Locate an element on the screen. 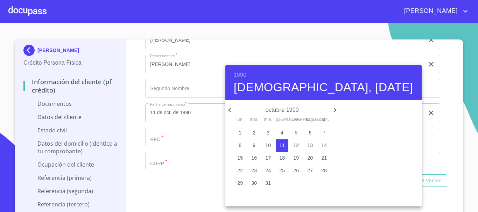 This screenshot has height=212, width=478. p: 13 is located at coordinates (310, 145).